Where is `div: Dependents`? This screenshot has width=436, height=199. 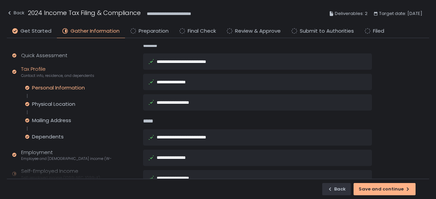
div: Dependents is located at coordinates (48, 137).